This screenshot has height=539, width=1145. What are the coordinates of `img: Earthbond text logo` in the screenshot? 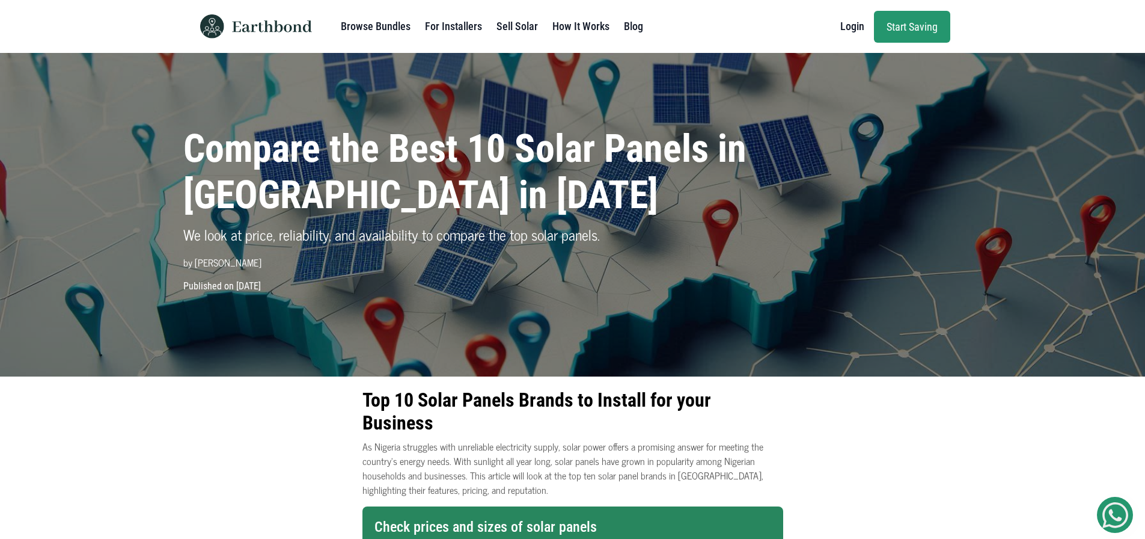 It's located at (272, 26).